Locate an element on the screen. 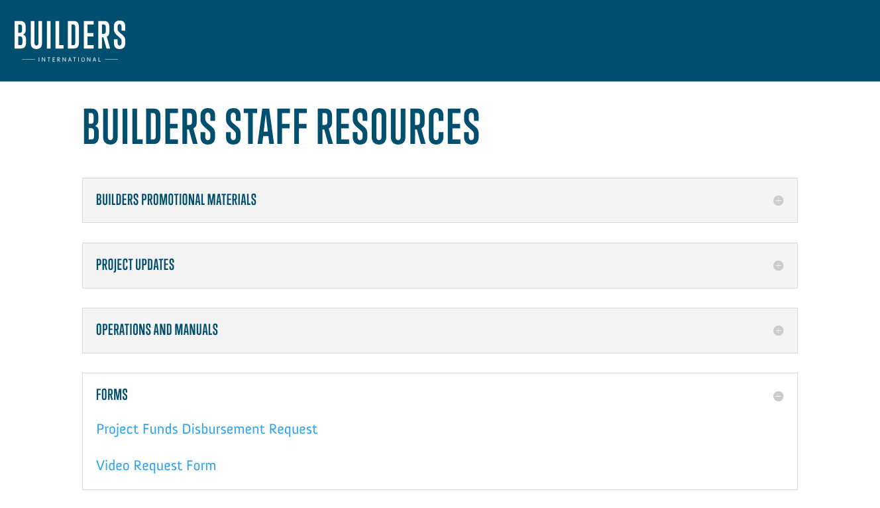 Image resolution: width=880 pixels, height=508 pixels. h5: Forms is located at coordinates (440, 395).